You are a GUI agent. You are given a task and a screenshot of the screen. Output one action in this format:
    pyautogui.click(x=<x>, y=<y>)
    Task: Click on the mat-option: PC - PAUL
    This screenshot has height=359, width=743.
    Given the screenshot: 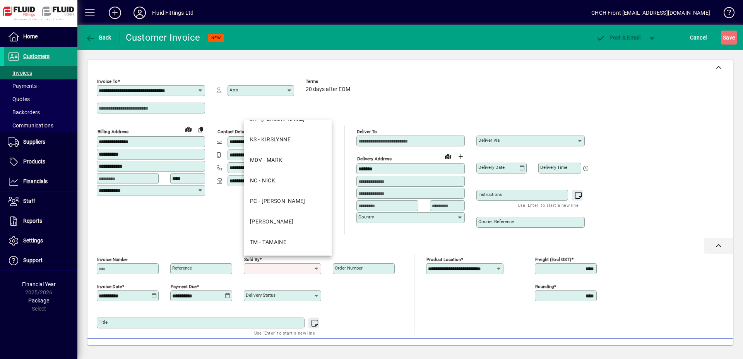 What is the action you would take?
    pyautogui.click(x=288, y=201)
    